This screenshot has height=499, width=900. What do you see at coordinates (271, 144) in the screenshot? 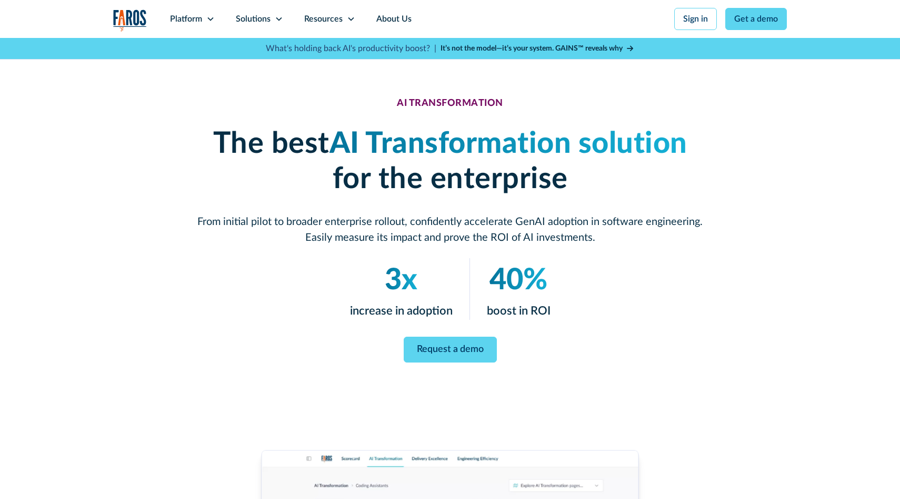
I see `strong: The best` at bounding box center [271, 144].